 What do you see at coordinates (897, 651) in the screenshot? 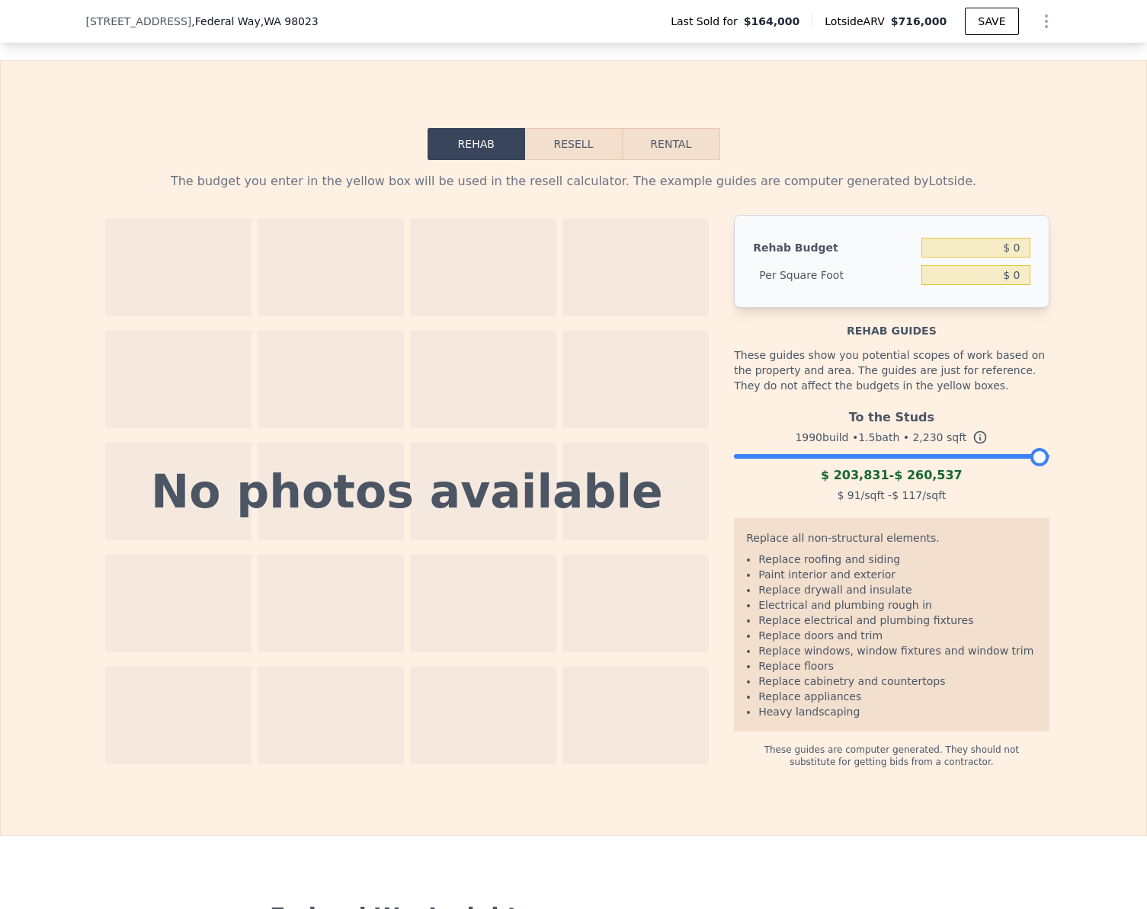
I see `li: Replace windows, window fixtures and window trim` at bounding box center [897, 651].